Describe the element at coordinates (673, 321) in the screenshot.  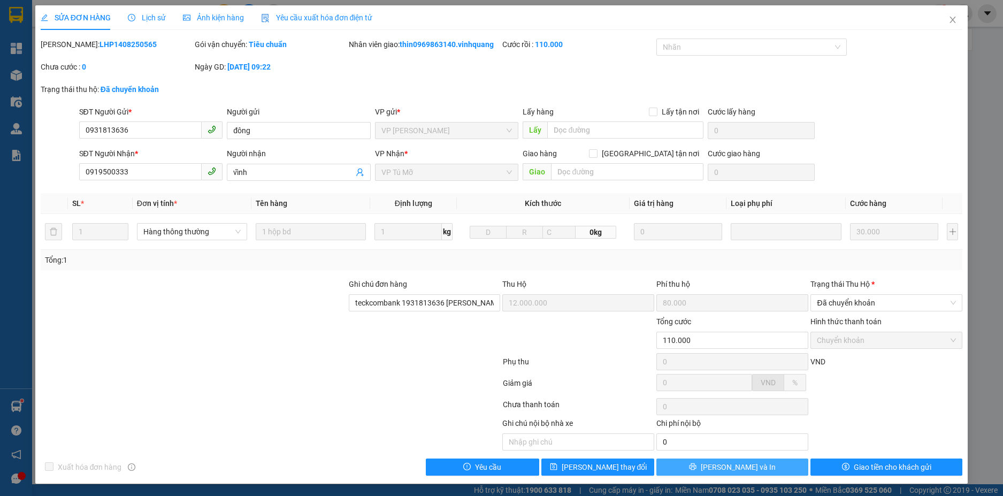
I see `span: Tổng cước` at that location.